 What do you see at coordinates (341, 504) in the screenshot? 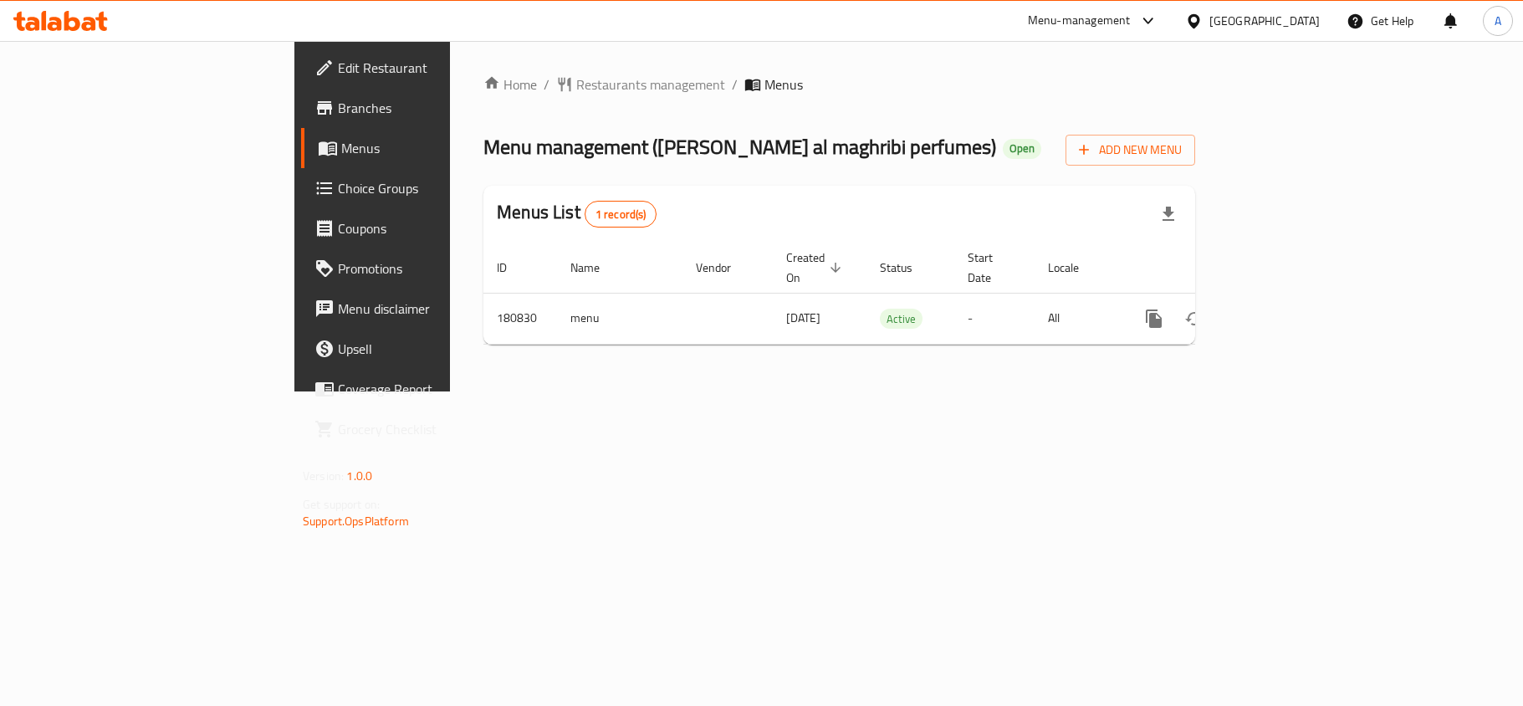
I see `span: Get support on:` at bounding box center [341, 504].